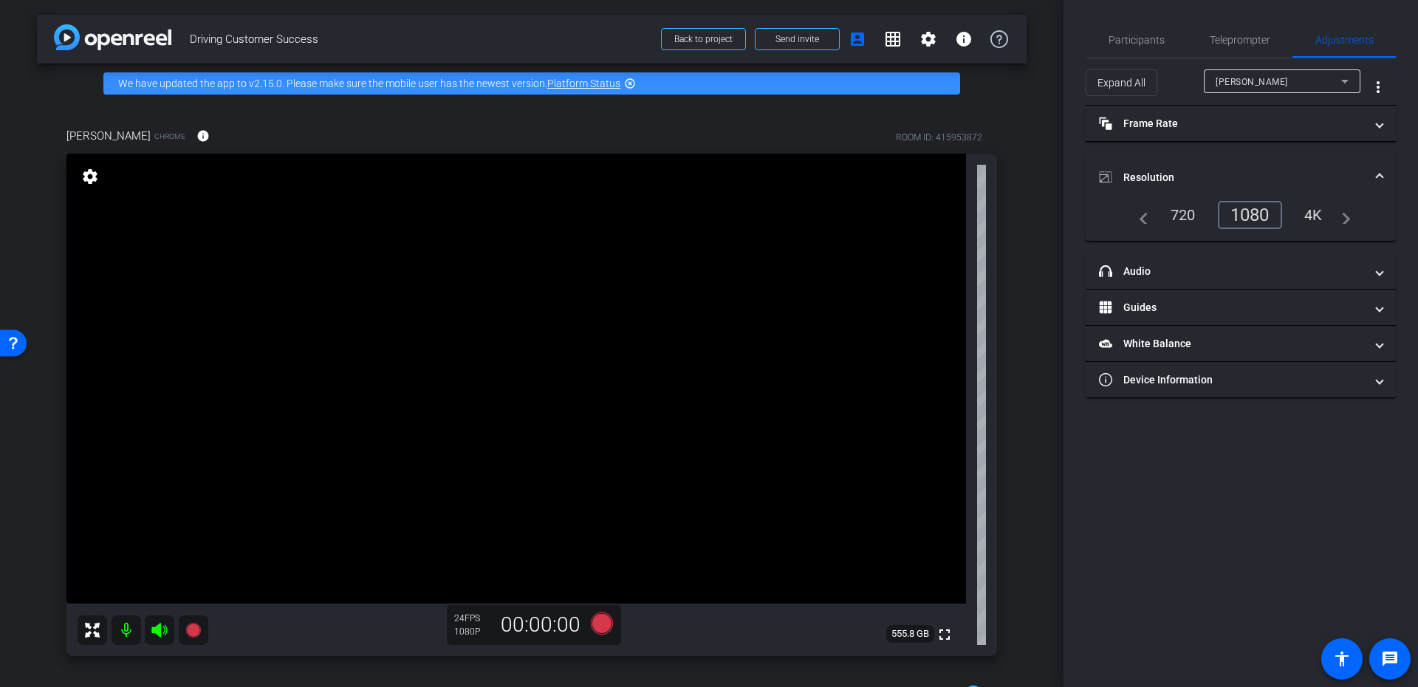 The width and height of the screenshot is (1418, 687). What do you see at coordinates (472, 618) in the screenshot?
I see `span: FPS` at bounding box center [472, 618].